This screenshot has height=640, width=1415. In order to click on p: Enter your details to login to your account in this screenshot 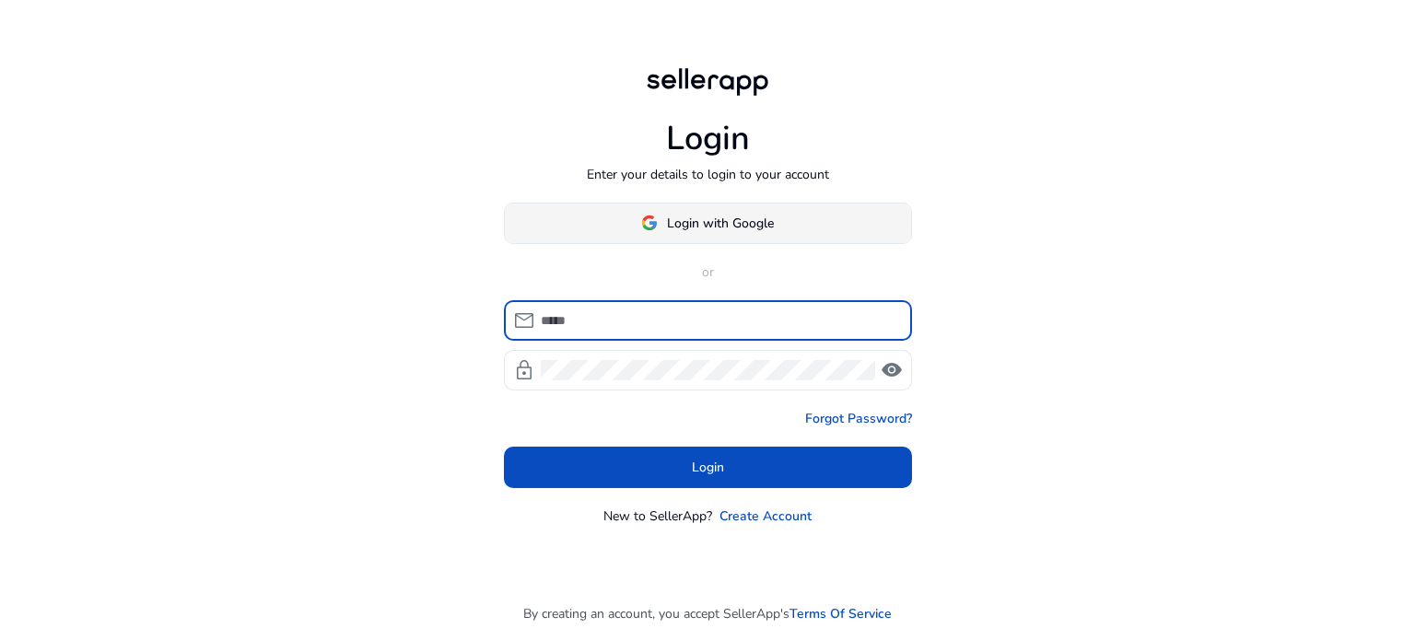, I will do `click(707, 174)`.